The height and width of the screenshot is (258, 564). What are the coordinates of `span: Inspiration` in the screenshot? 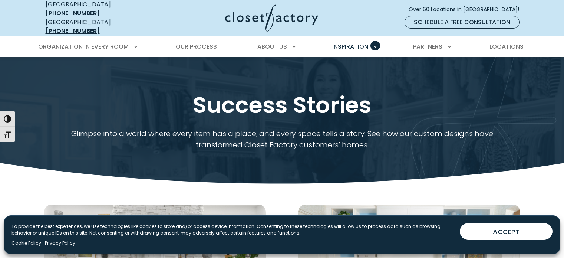 It's located at (350, 46).